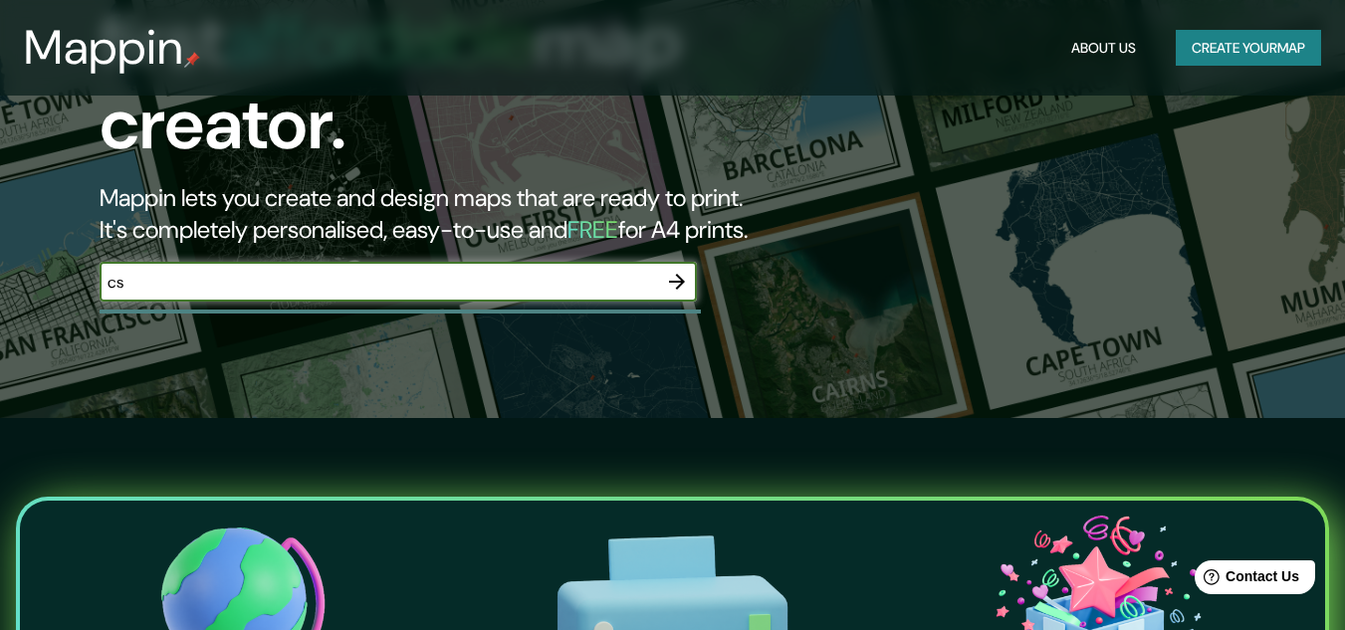 Image resolution: width=1345 pixels, height=630 pixels. Describe the element at coordinates (436, 214) in the screenshot. I see `h2: Mappin lets you create and design maps that are ready to print. It's completely personalised, eas...` at that location.